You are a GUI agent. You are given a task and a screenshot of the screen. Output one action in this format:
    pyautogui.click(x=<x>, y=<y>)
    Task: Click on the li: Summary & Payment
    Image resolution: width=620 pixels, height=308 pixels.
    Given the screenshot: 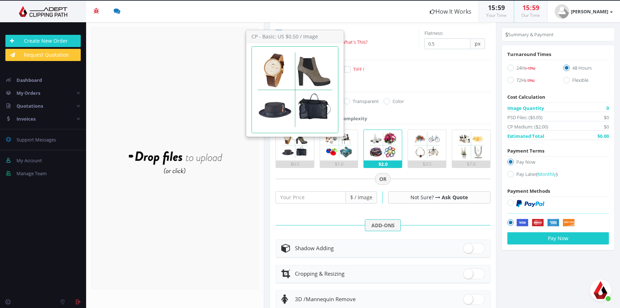 What is the action you would take?
    pyautogui.click(x=529, y=34)
    